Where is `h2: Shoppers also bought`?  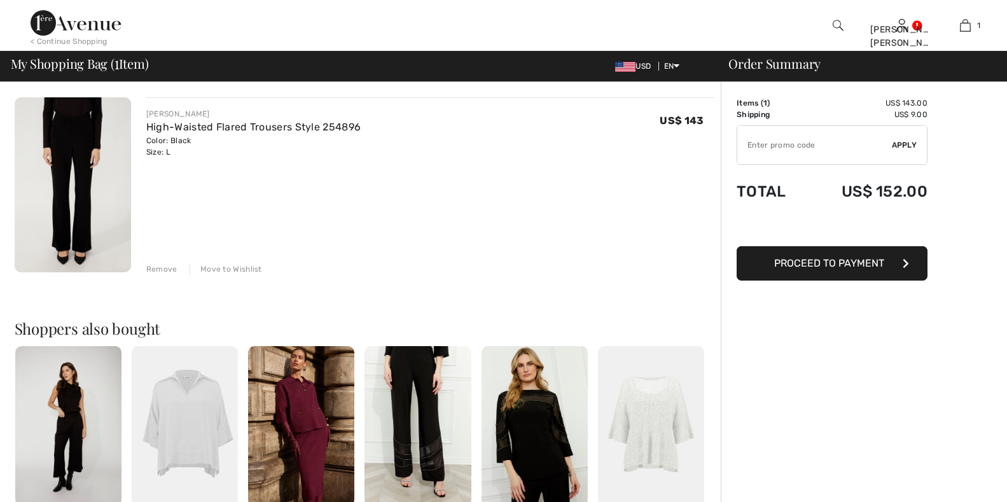
h2: Shoppers also bought is located at coordinates (365, 328).